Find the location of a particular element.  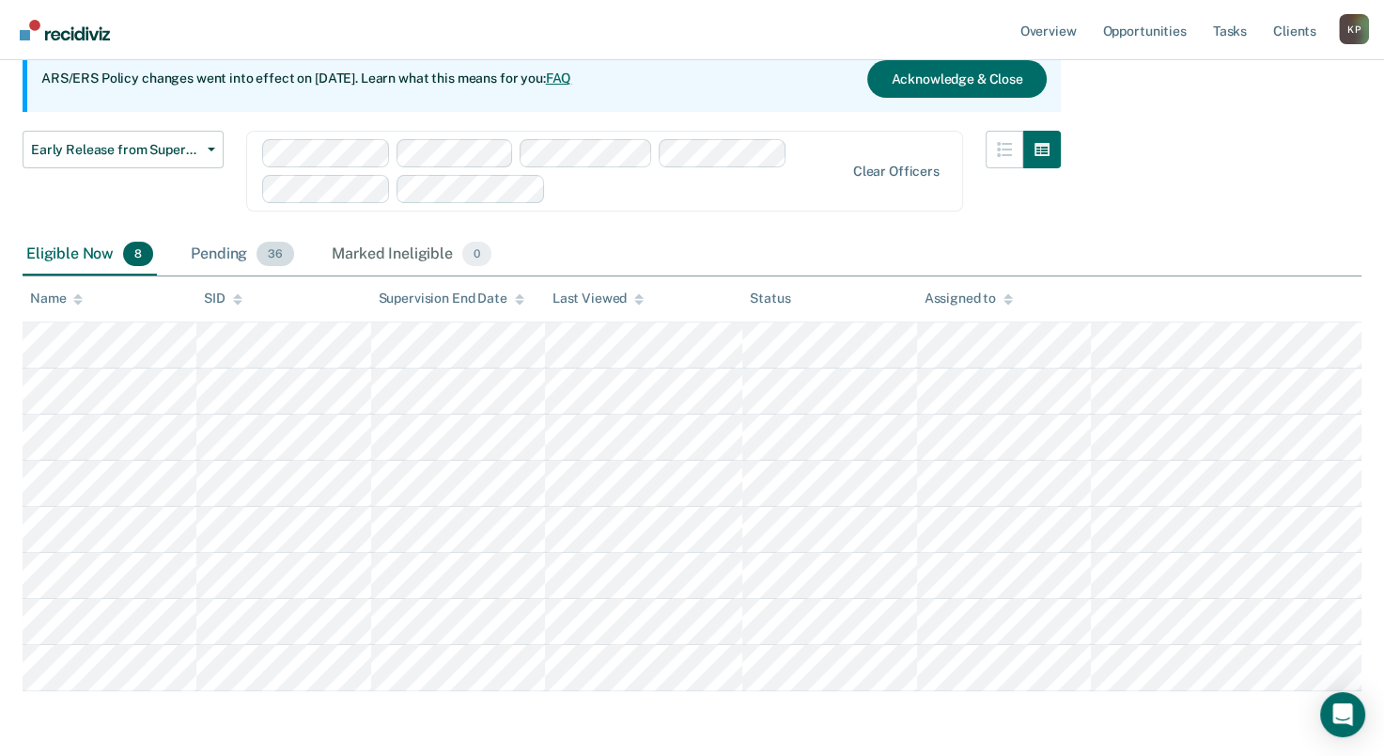

div: Status is located at coordinates (770, 298).